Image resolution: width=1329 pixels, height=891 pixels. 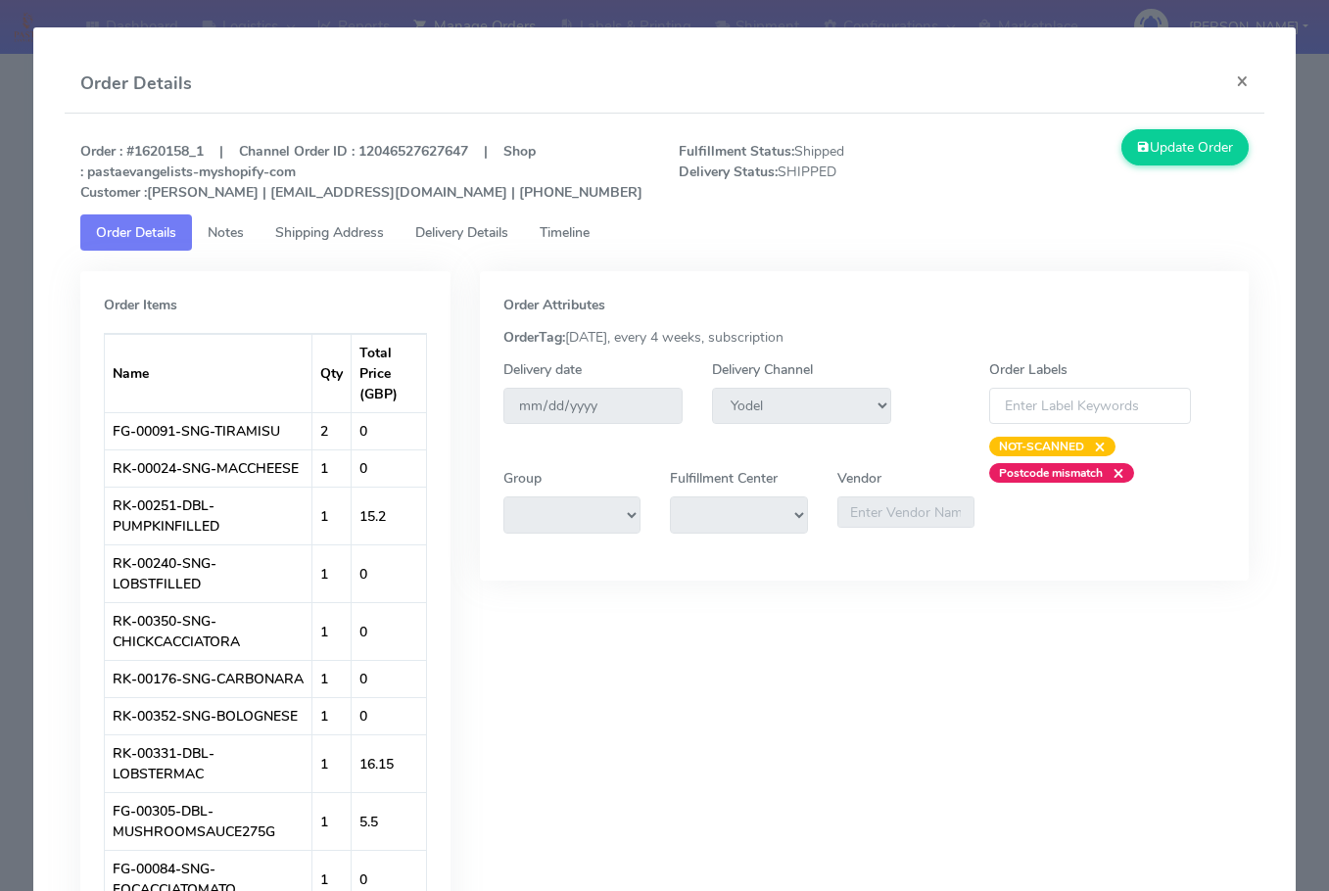 I want to click on strong: Order Items, so click(x=140, y=304).